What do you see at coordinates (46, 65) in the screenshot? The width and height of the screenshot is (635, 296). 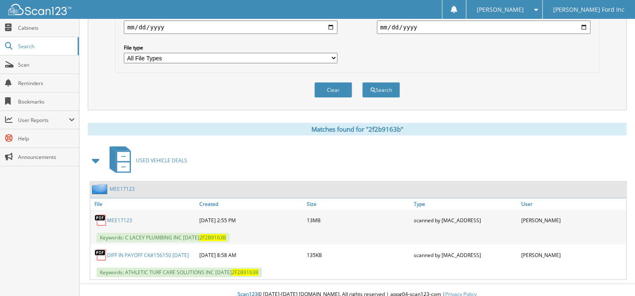 I see `span: Scan` at bounding box center [46, 65].